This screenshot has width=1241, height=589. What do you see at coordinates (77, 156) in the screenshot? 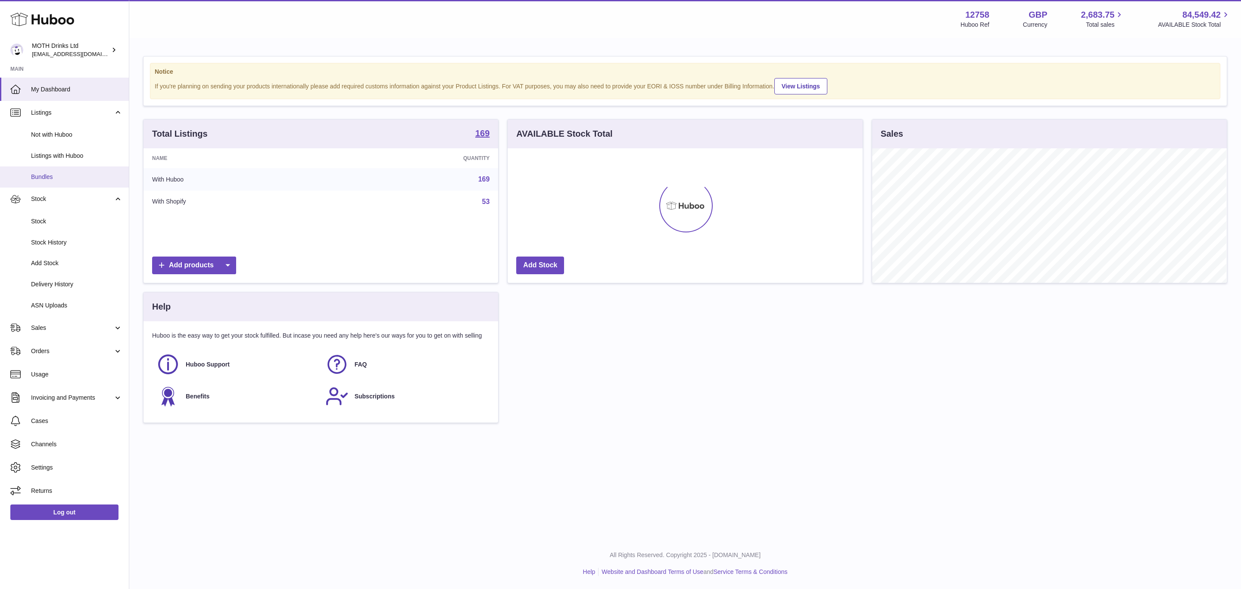
I see `span: Listings with Huboo` at bounding box center [77, 156].